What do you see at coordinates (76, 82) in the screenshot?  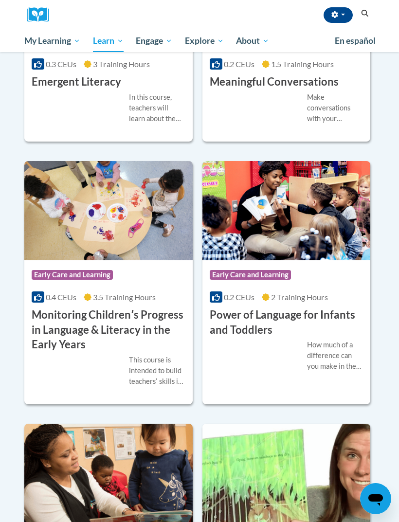 I see `h3: Emergent Literacy` at bounding box center [76, 82].